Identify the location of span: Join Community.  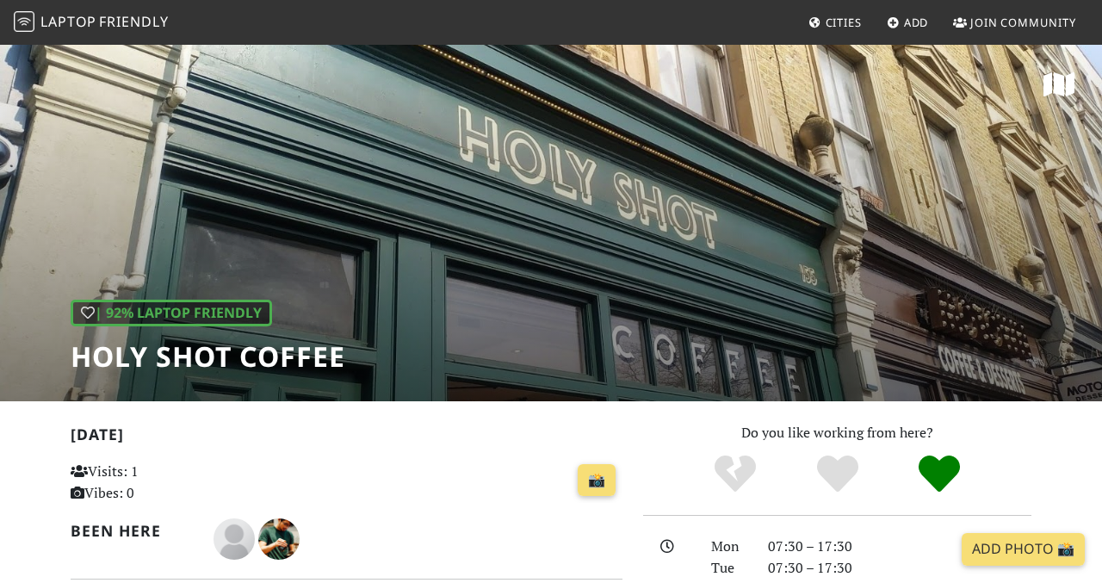
(1023, 22).